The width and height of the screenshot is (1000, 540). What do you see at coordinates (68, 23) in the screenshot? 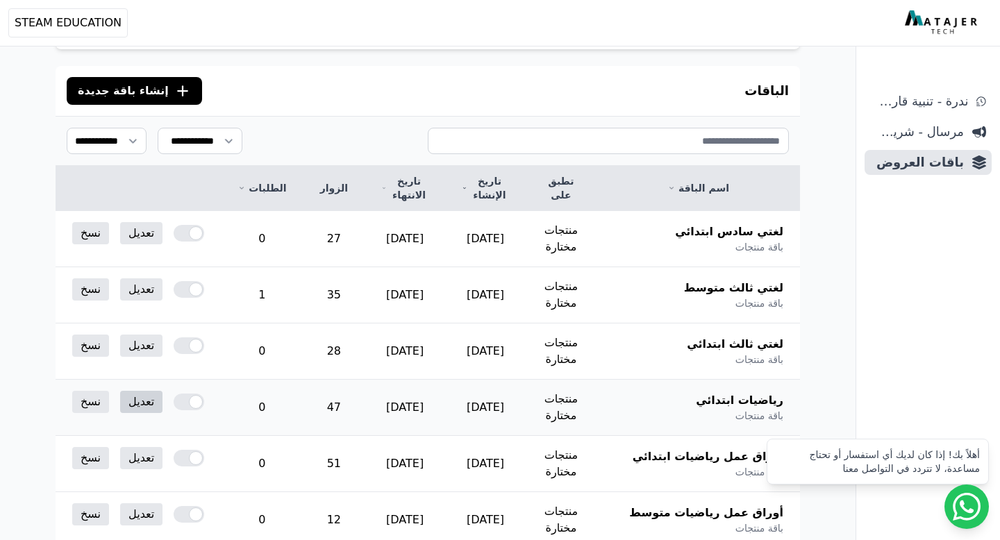
I see `button: STEAM EDUCATION` at bounding box center [68, 23].